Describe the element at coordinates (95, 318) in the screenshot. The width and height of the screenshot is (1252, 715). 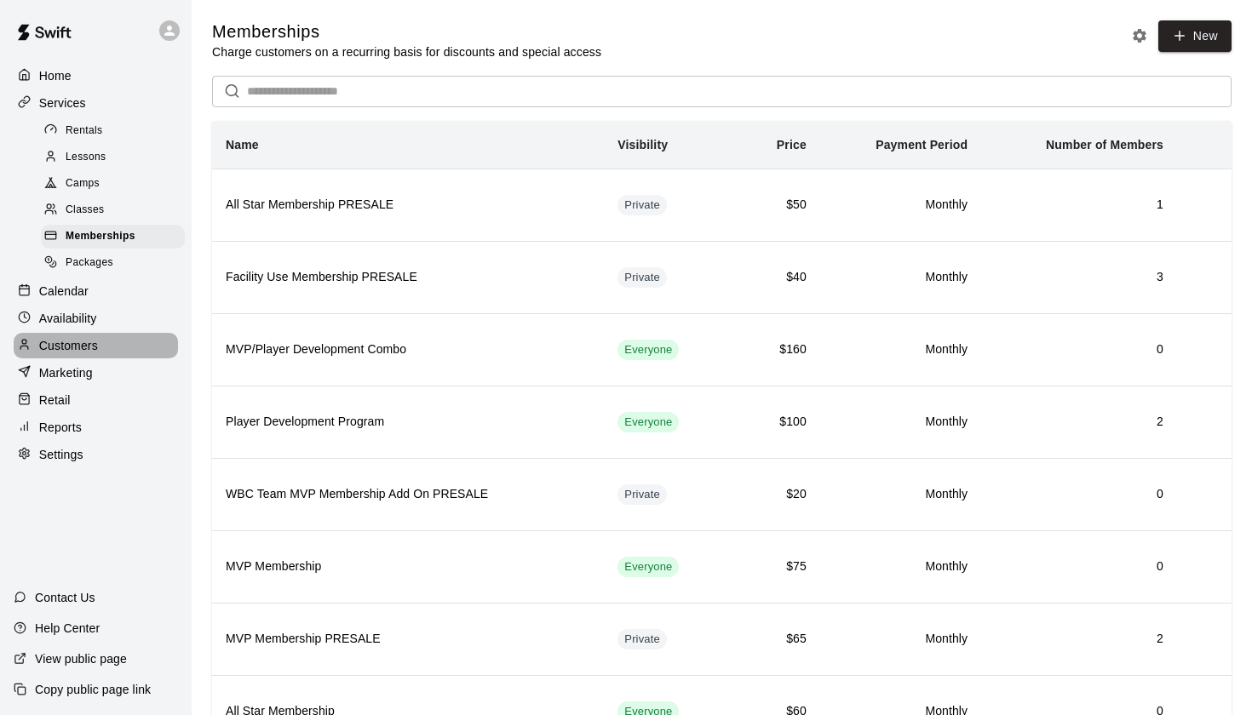
I see `a: Availability` at that location.